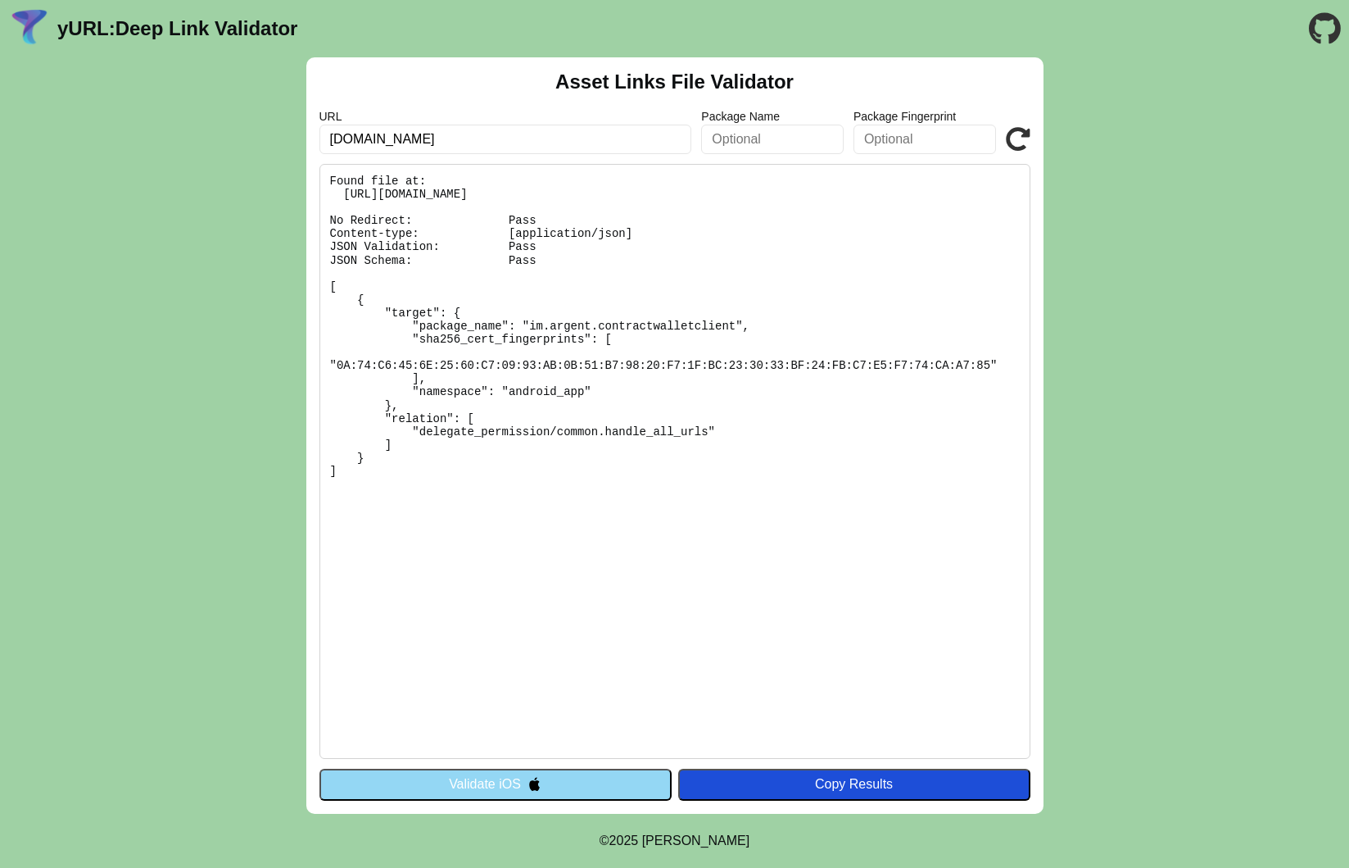 This screenshot has height=868, width=1349. Describe the element at coordinates (29, 29) in the screenshot. I see `img: yURL Logo` at that location.